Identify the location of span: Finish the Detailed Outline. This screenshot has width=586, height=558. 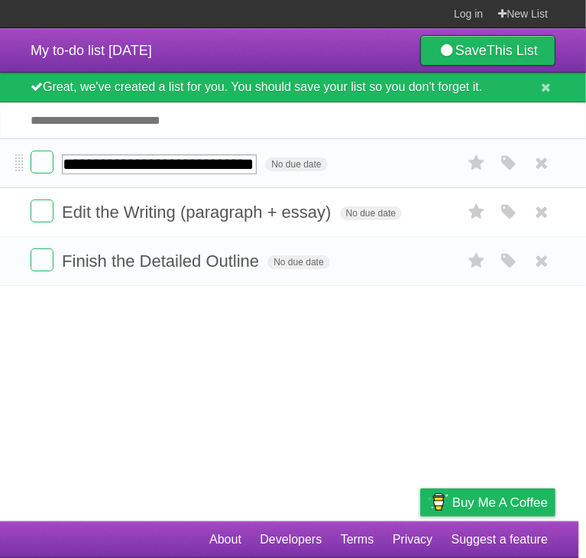
(162, 260).